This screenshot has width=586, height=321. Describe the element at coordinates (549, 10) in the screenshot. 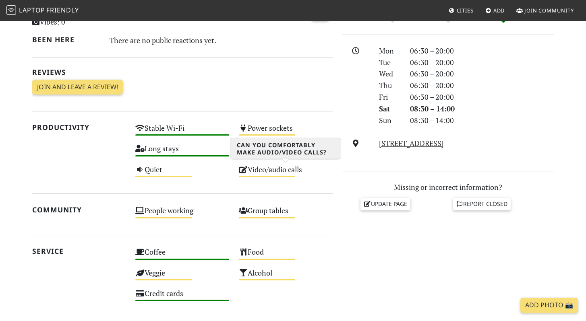

I see `span: Join Community` at that location.